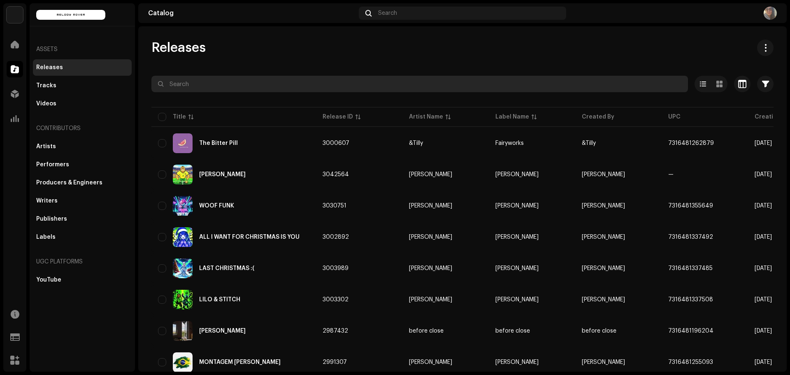 The image size is (790, 375). Describe the element at coordinates (183, 268) in the screenshot. I see `img: ae93e9c0-9619-48a5-abca-39c85d8f5a8b` at that location.